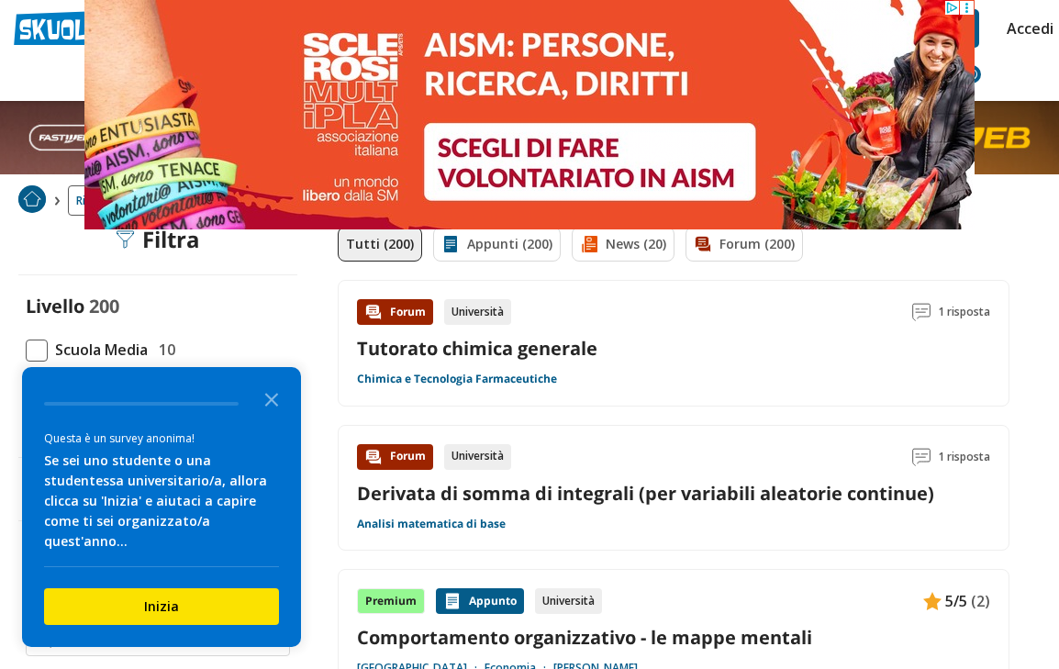  I want to click on a: Accedi, so click(1026, 28).